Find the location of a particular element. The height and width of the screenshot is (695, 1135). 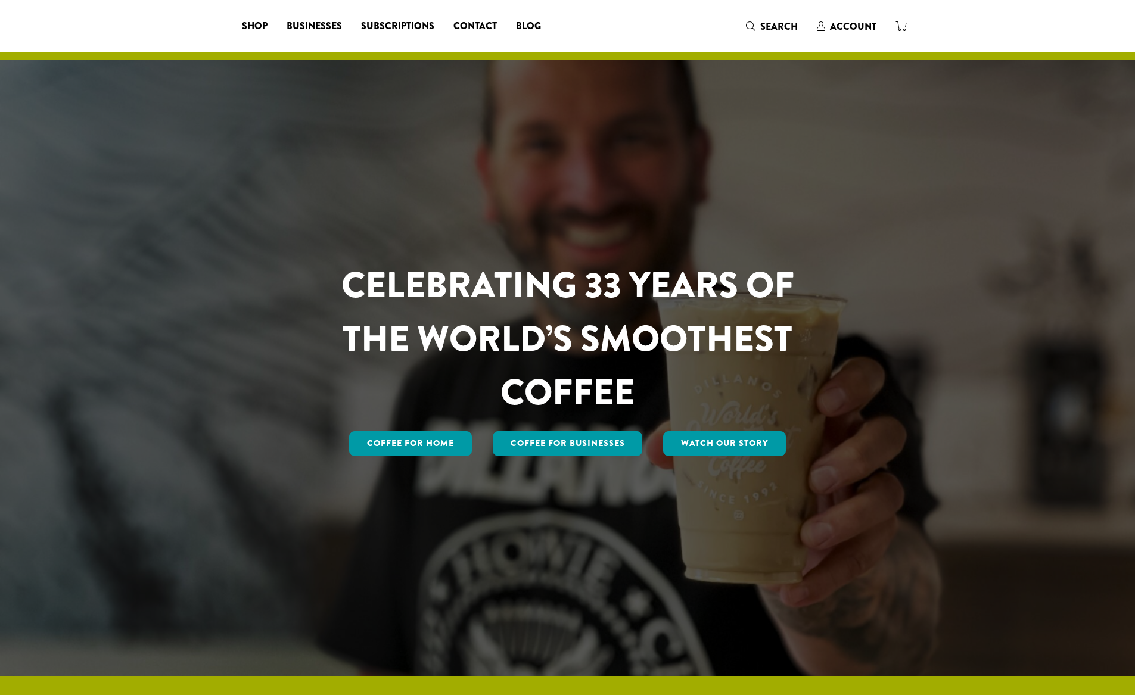

span: Search is located at coordinates (779, 26).